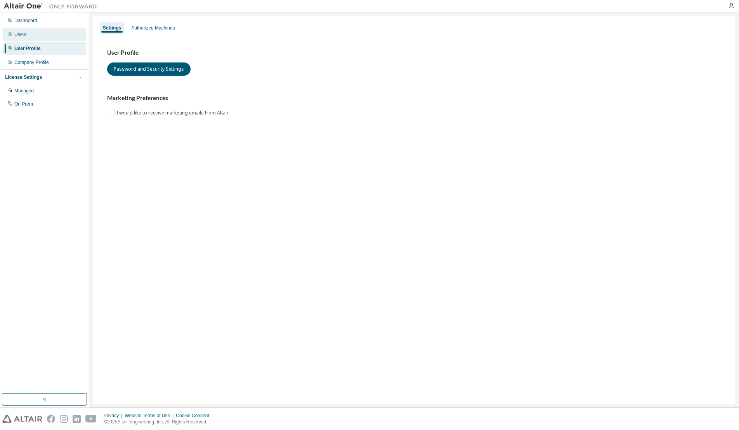 The image size is (739, 430). What do you see at coordinates (31, 62) in the screenshot?
I see `div: Company Profile` at bounding box center [31, 62].